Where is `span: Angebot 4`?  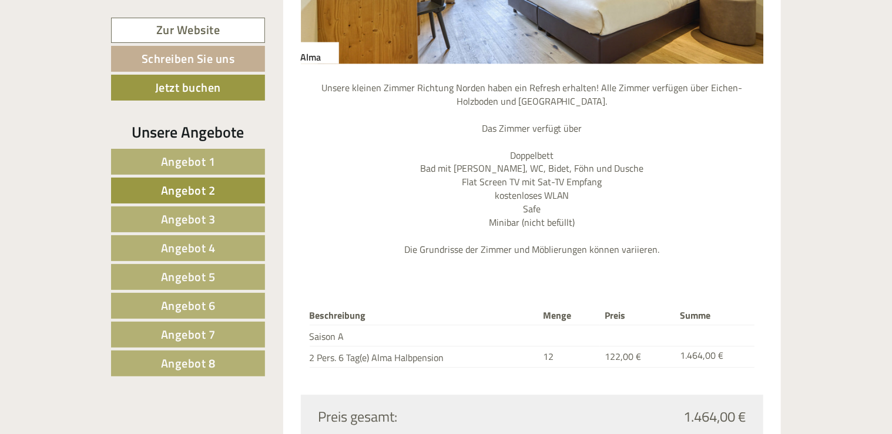 span: Angebot 4 is located at coordinates (188, 247).